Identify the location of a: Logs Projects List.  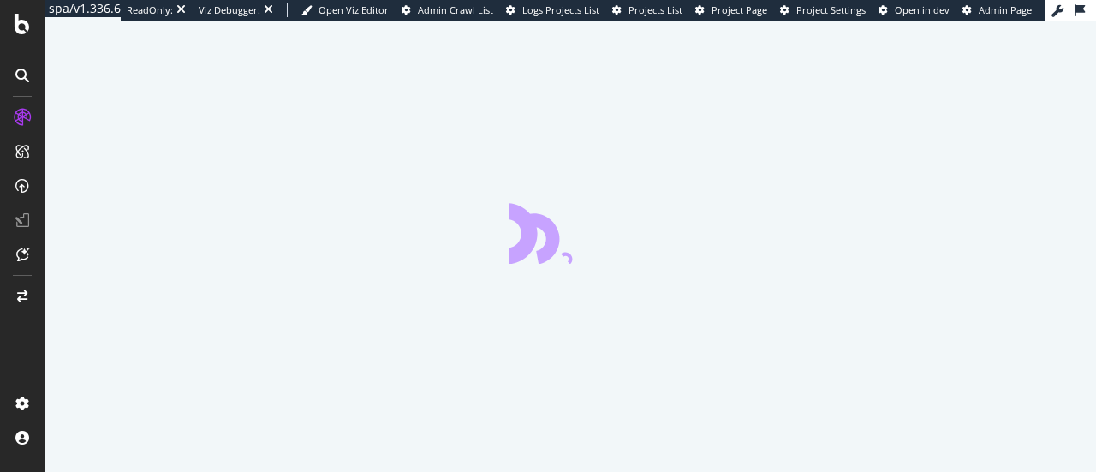
(552, 10).